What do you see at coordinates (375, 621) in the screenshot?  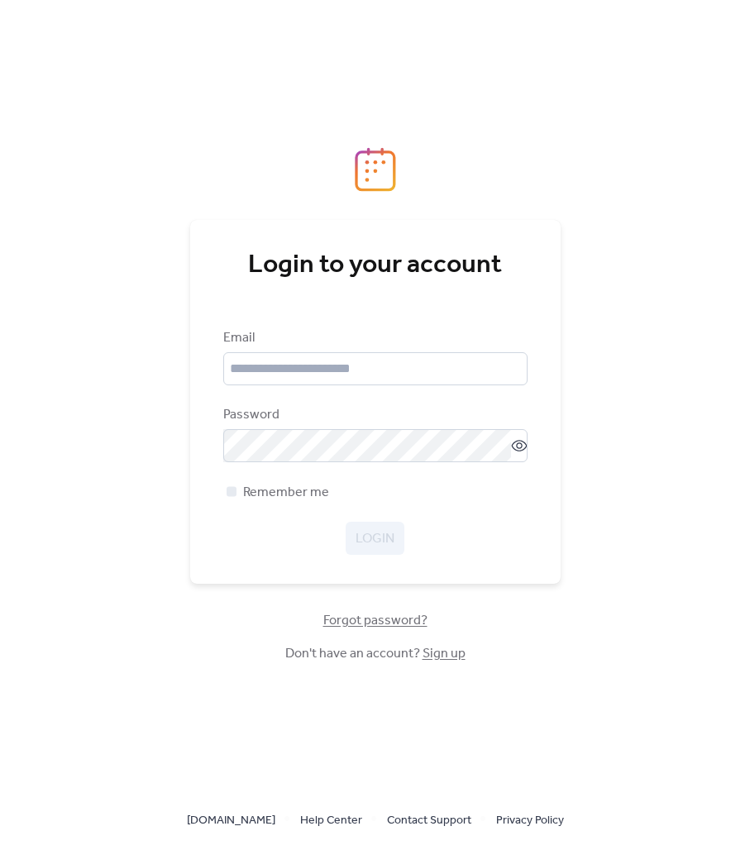 I see `span: Forgot password?` at bounding box center [375, 621].